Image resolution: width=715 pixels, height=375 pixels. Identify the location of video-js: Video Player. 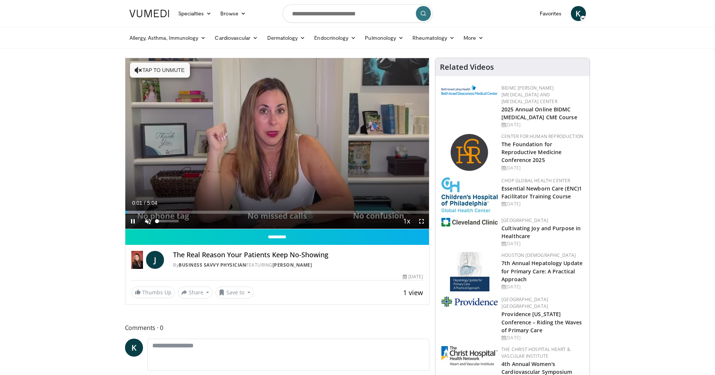
(277, 144).